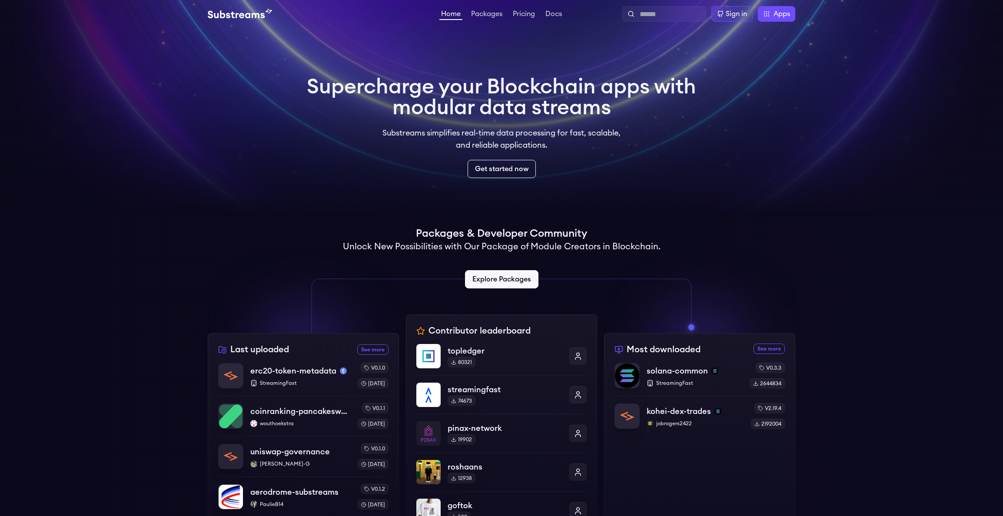 The width and height of the screenshot is (1003, 516). I want to click on a: Docs, so click(554, 15).